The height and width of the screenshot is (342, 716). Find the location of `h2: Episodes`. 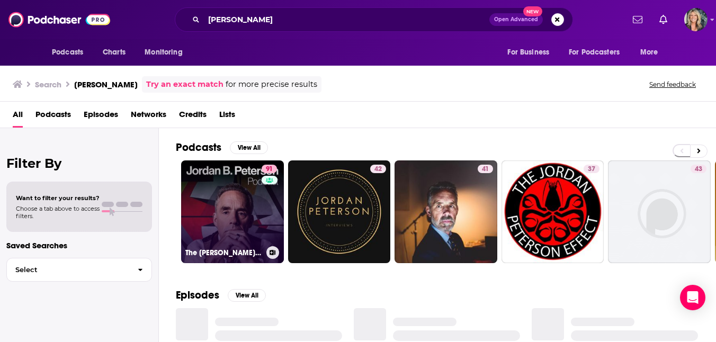

h2: Episodes is located at coordinates (198, 295).